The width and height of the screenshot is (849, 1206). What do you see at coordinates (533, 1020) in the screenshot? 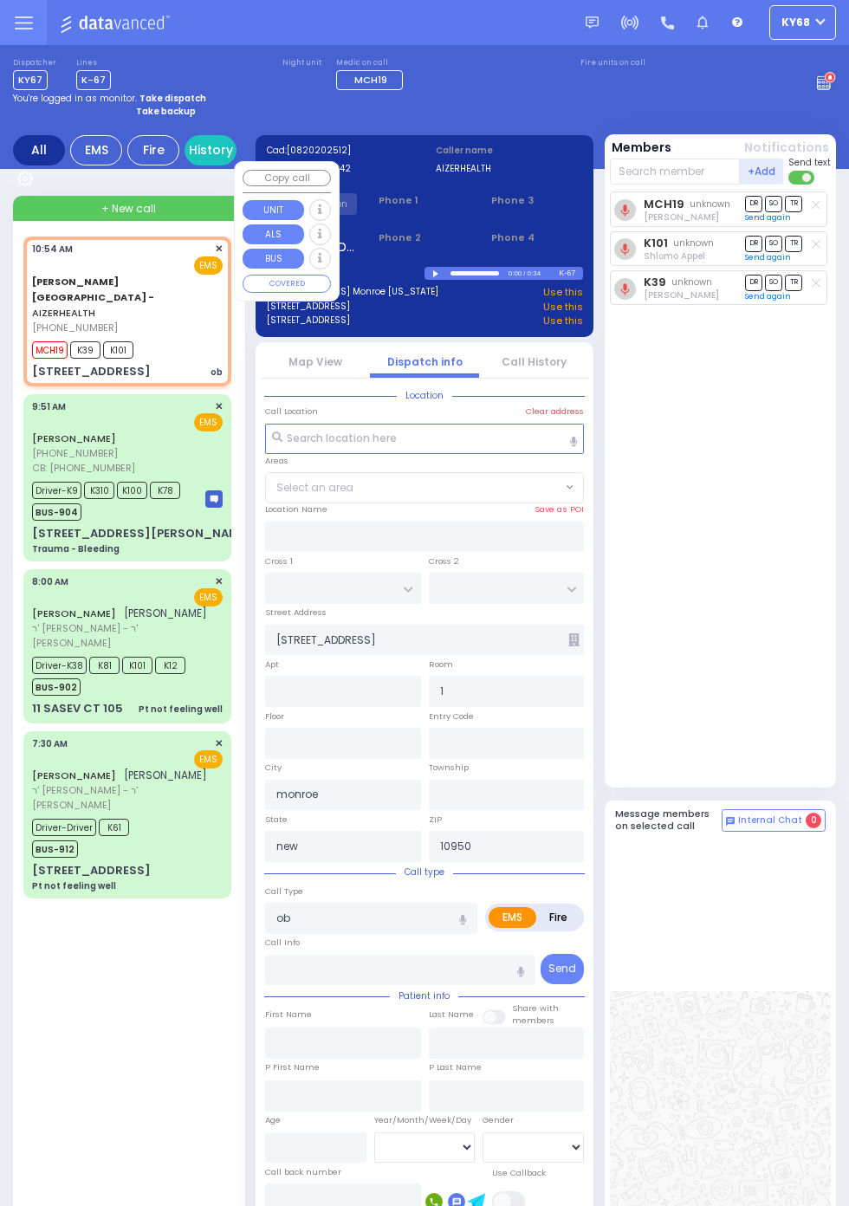
I see `span: members` at bounding box center [533, 1020].